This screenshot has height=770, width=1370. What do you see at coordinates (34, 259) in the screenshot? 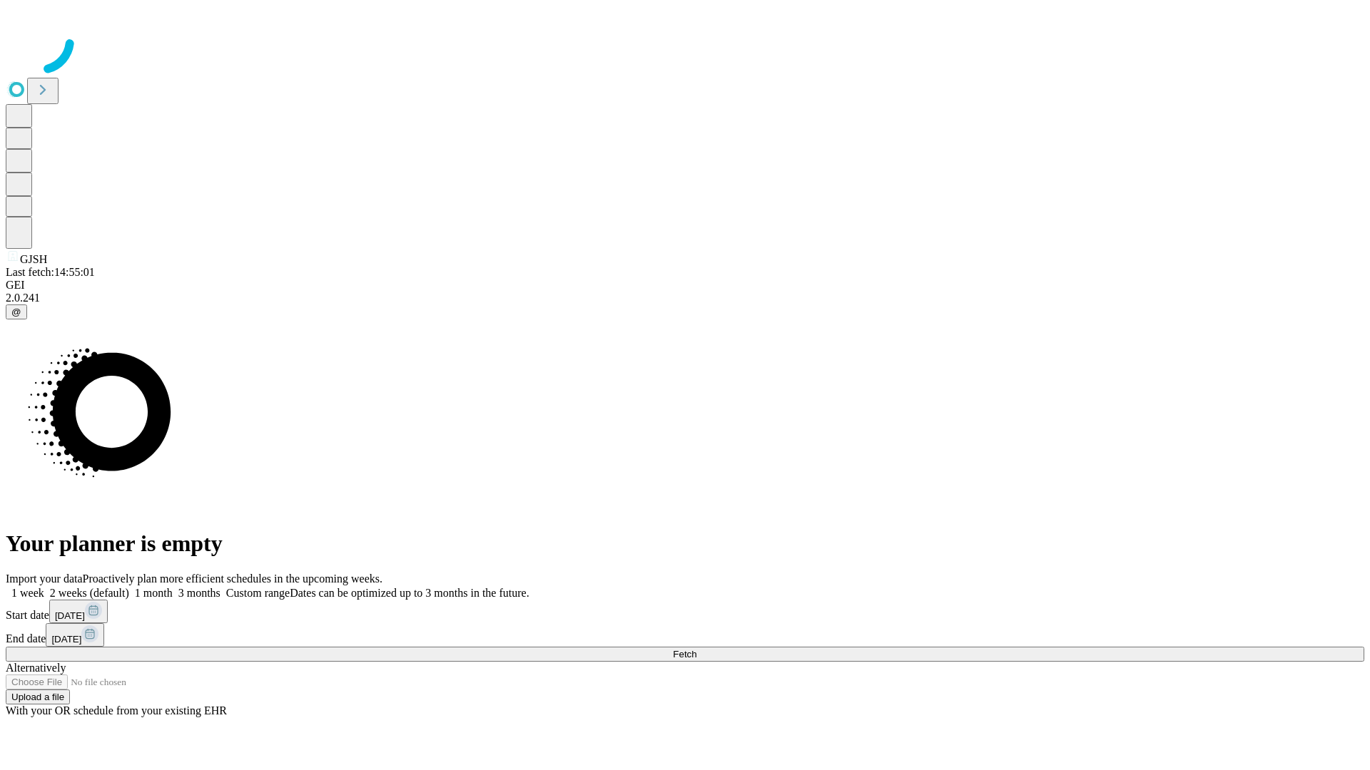
I see `span: GJSH` at bounding box center [34, 259].